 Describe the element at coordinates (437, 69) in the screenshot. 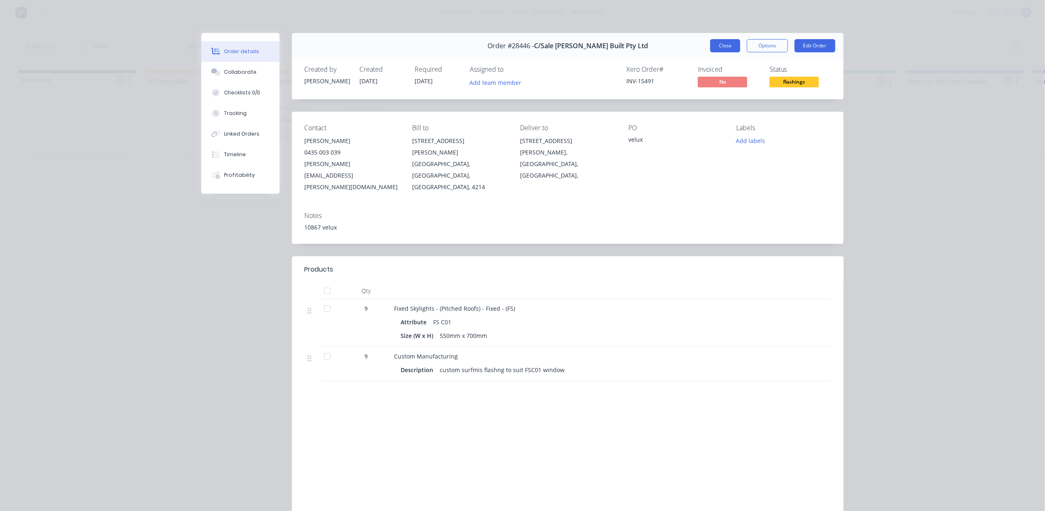

I see `div: Required` at that location.